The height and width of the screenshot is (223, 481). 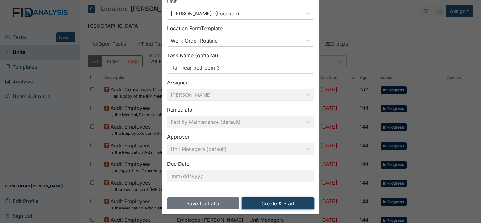 I want to click on label: Approver, so click(x=178, y=137).